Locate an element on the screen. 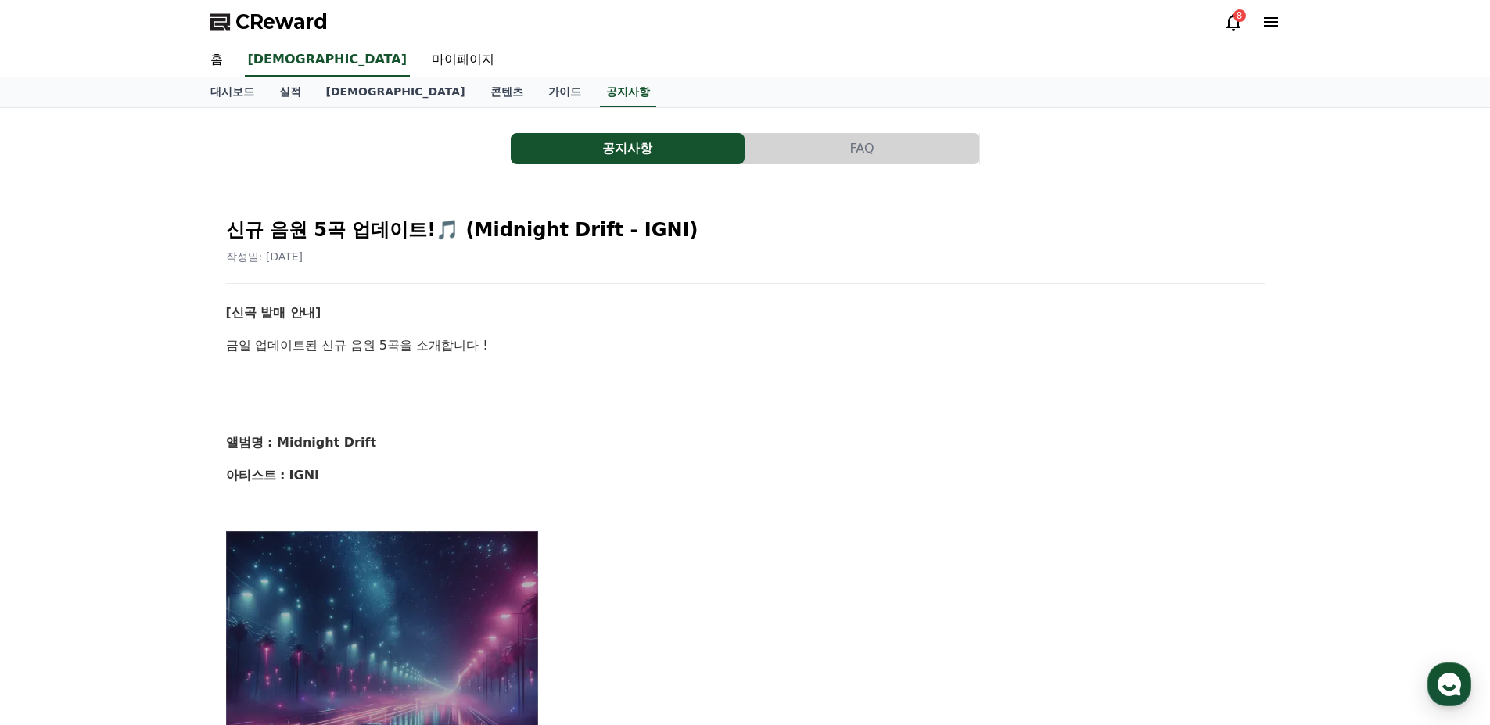 This screenshot has height=725, width=1490. a: 8 is located at coordinates (1233, 22).